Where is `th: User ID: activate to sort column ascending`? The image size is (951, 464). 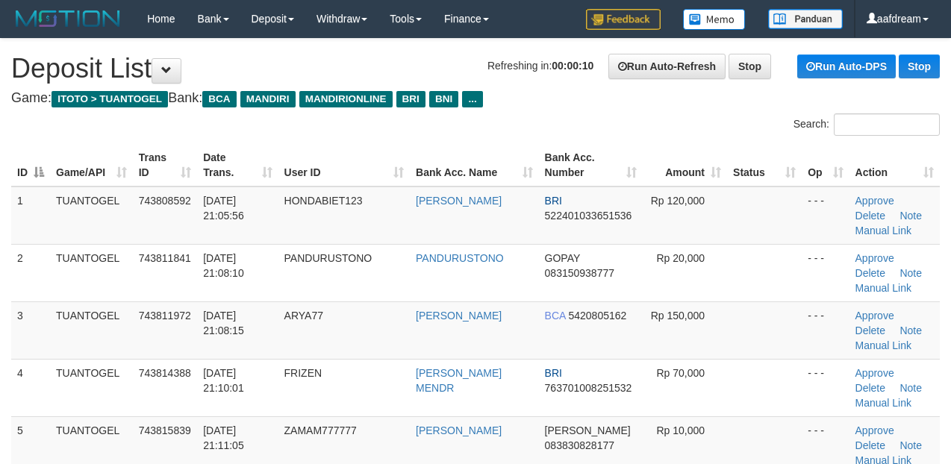
th: User ID: activate to sort column ascending is located at coordinates (344, 165).